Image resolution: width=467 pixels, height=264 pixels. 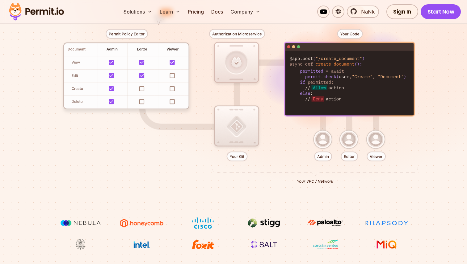 What do you see at coordinates (196, 12) in the screenshot?
I see `a: Pricing` at bounding box center [196, 12].